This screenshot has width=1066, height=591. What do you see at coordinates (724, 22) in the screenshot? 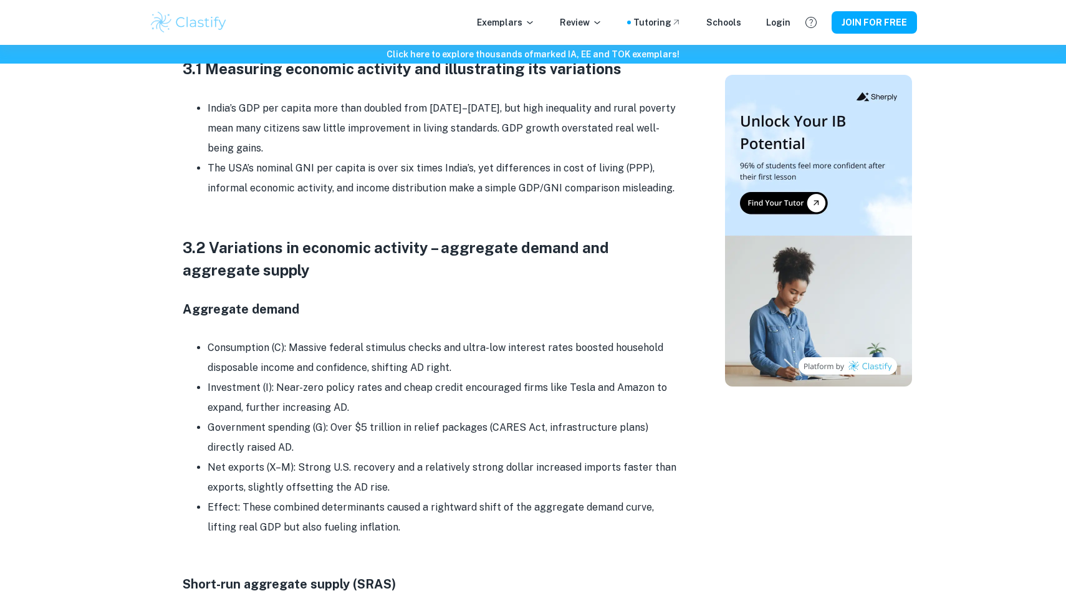
I see `div: Schools` at bounding box center [724, 22].